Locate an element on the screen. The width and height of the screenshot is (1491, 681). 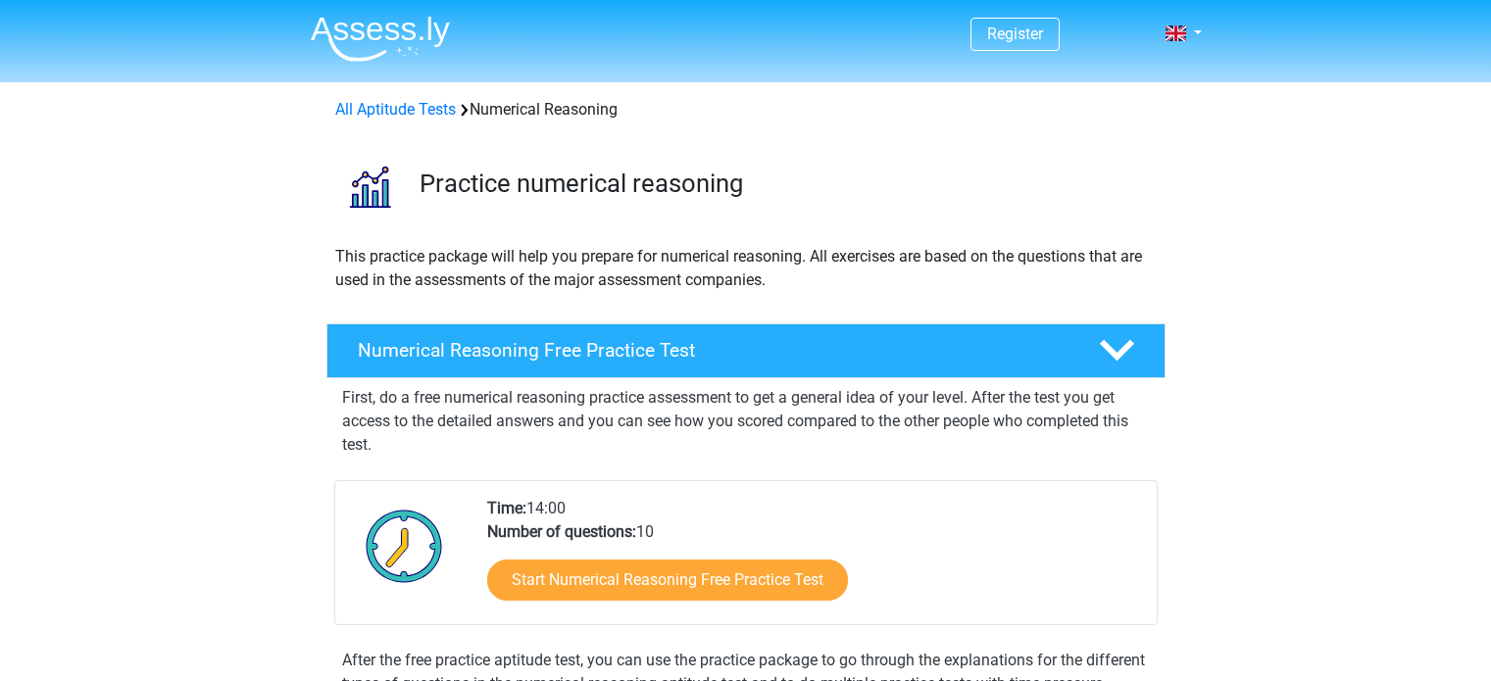
div: 14:00 10 is located at coordinates (814, 561).